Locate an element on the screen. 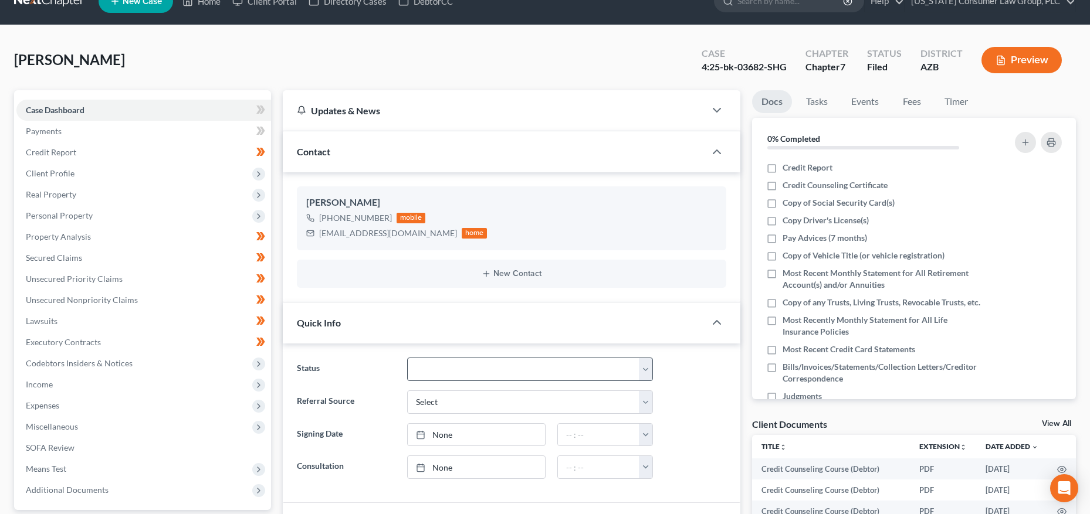 The height and width of the screenshot is (514, 1090). a: Events is located at coordinates (865, 101).